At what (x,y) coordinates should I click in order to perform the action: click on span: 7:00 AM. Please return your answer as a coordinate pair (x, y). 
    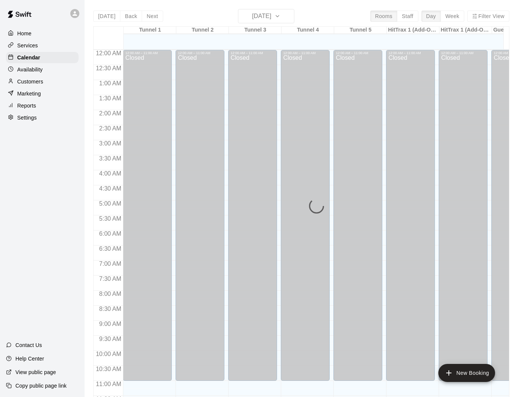
    Looking at the image, I should click on (110, 263).